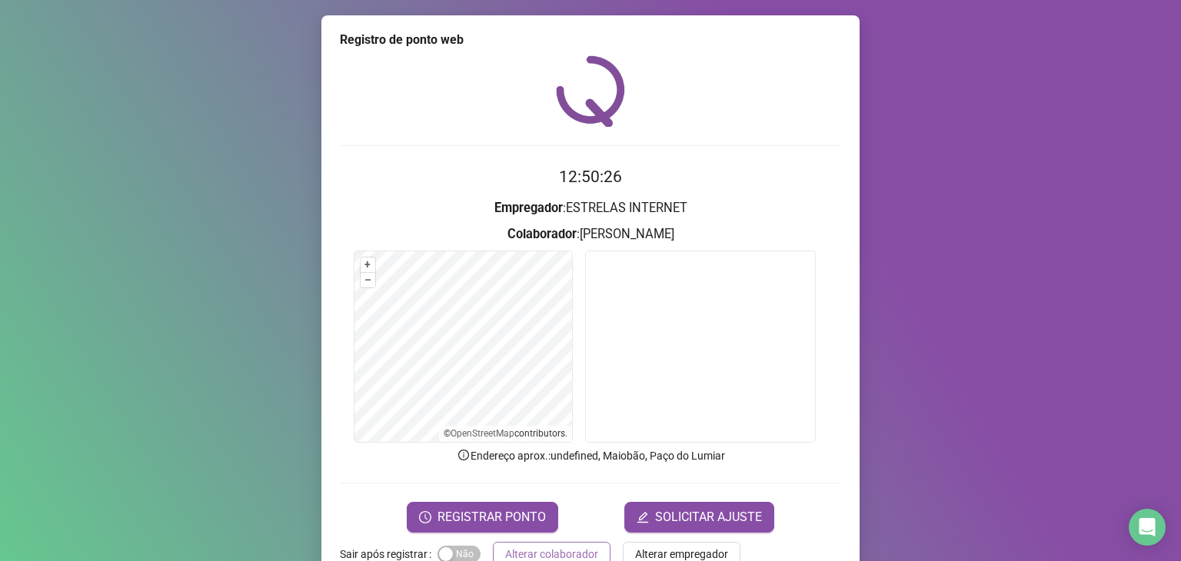 Image resolution: width=1181 pixels, height=561 pixels. Describe the element at coordinates (708, 517) in the screenshot. I see `span: SOLICITAR AJUSTE` at that location.